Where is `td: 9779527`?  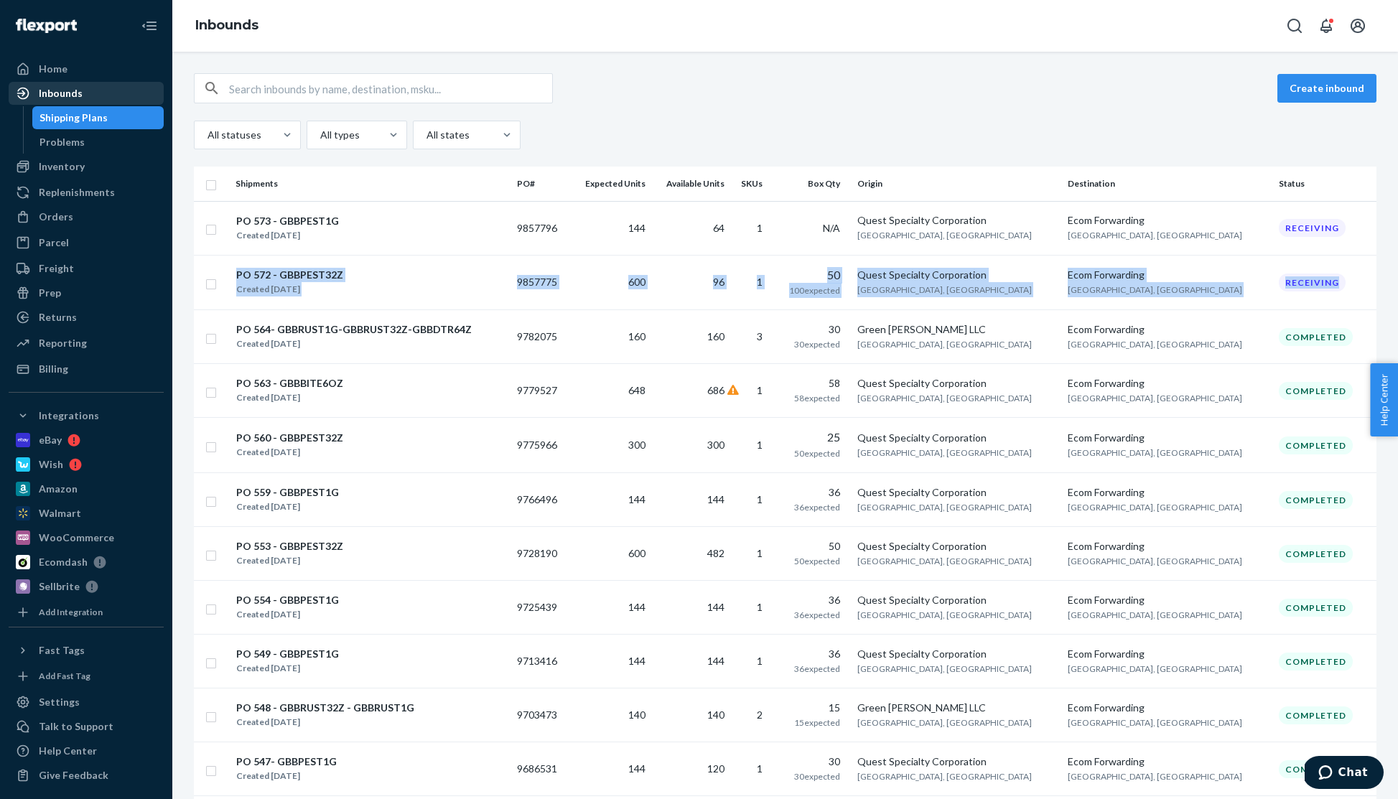
td: 9779527 is located at coordinates (541, 391).